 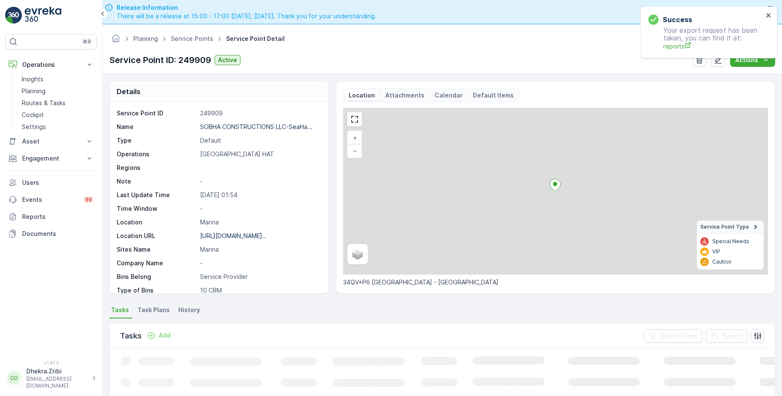 What do you see at coordinates (677, 20) in the screenshot?
I see `h3: Success` at bounding box center [677, 20].